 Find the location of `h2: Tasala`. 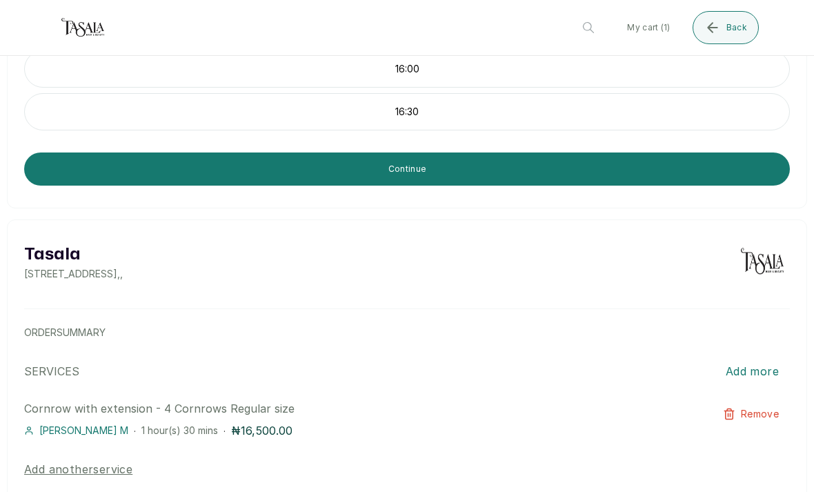

h2: Tasala is located at coordinates (73, 254).